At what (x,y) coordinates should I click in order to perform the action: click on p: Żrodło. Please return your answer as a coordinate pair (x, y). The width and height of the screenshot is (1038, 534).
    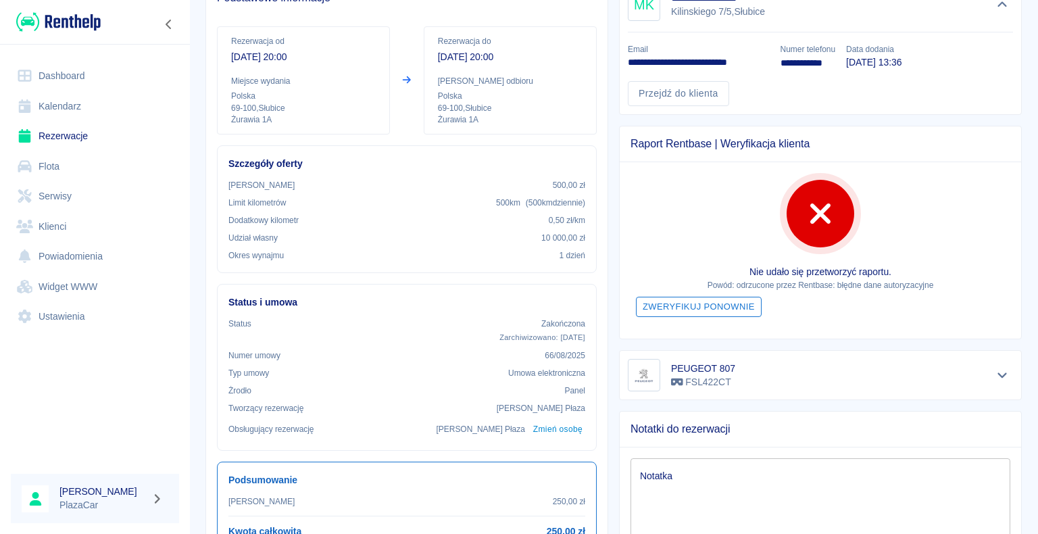
    Looking at the image, I should click on (240, 391).